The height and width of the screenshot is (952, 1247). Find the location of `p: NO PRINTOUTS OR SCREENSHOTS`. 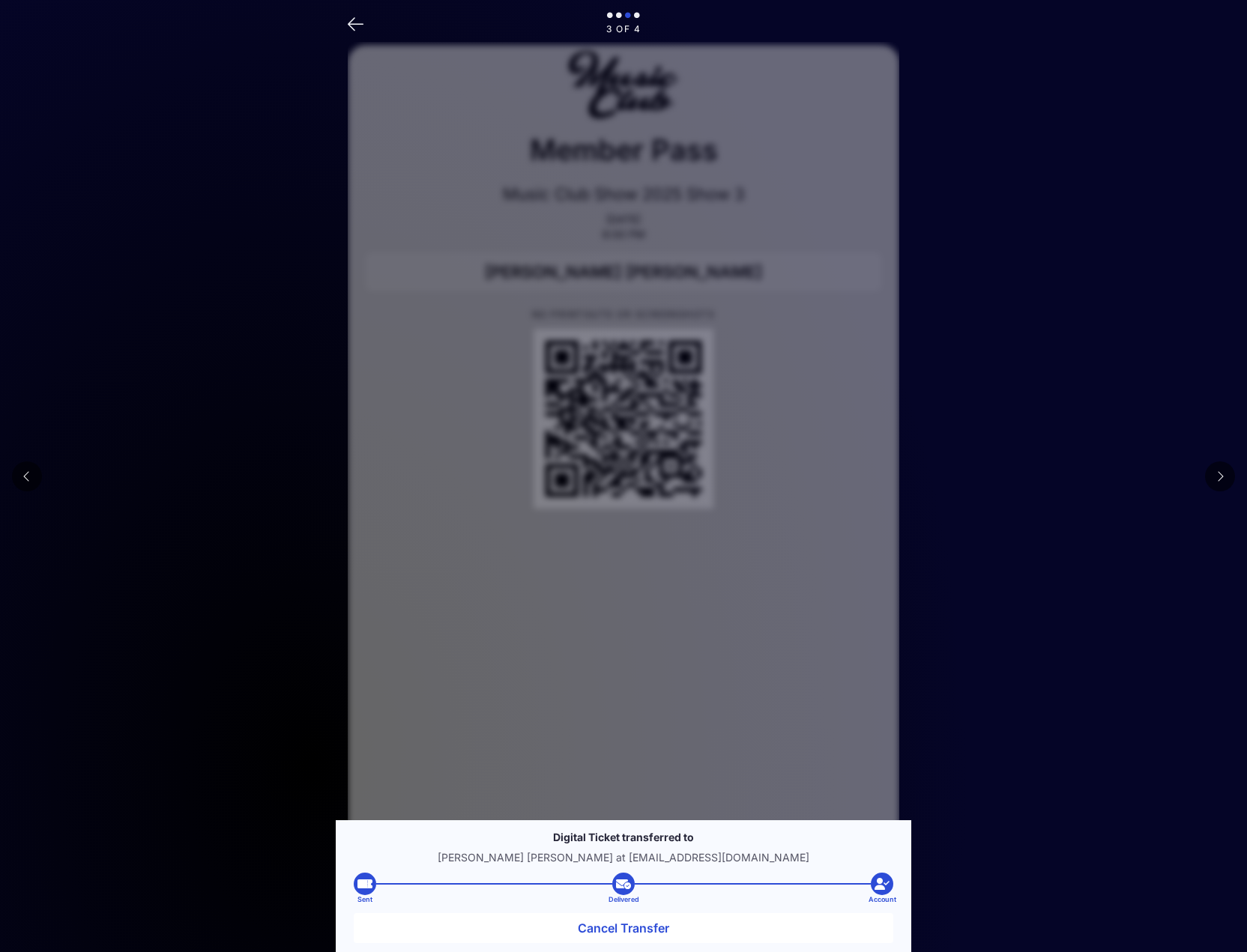

p: NO PRINTOUTS OR SCREENSHOTS is located at coordinates (623, 315).